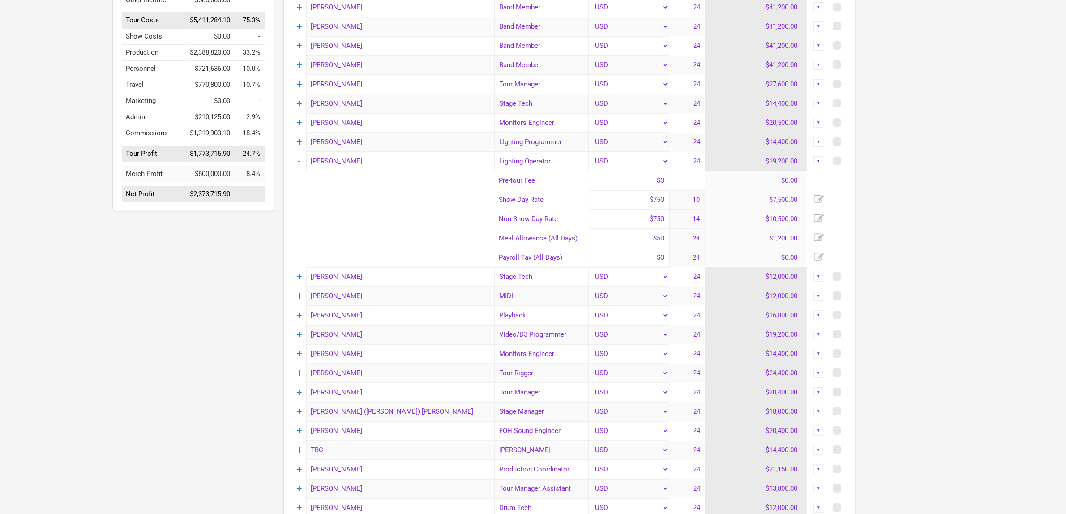 The image size is (1066, 514). What do you see at coordinates (250, 174) in the screenshot?
I see `td: Merch Profit as % of Tour Income` at bounding box center [250, 174].